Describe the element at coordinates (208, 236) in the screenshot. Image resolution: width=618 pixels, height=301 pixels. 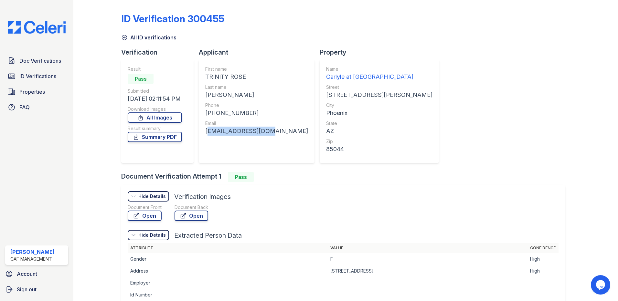
I see `div: Extracted Person Data` at that location.